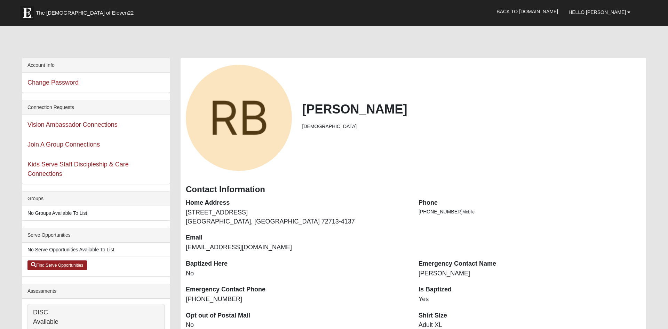  Describe the element at coordinates (72, 124) in the screenshot. I see `a: Vision Ambassador Connections` at that location.